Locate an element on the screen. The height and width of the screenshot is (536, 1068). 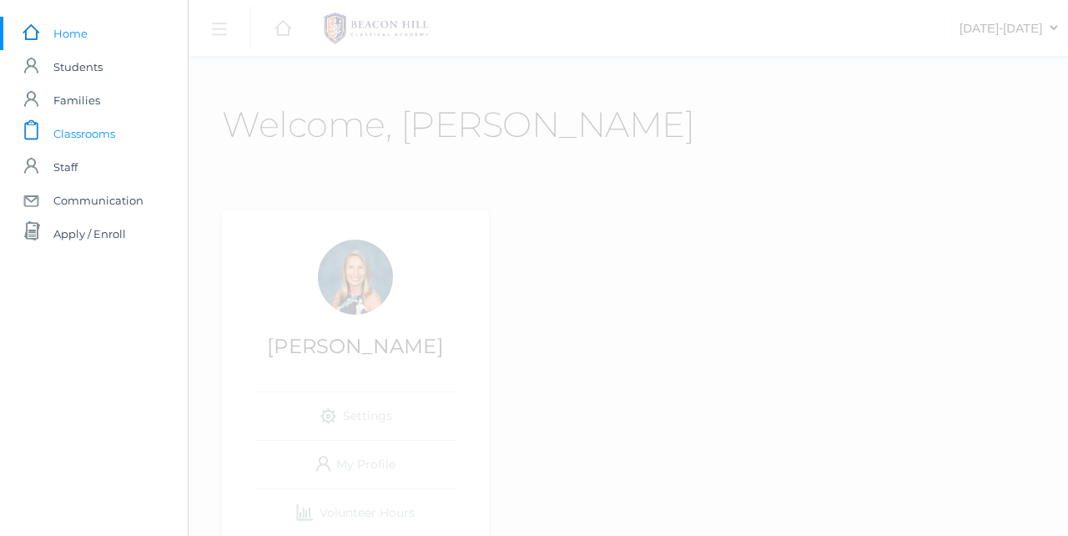
span: Classrooms is located at coordinates (84, 133).